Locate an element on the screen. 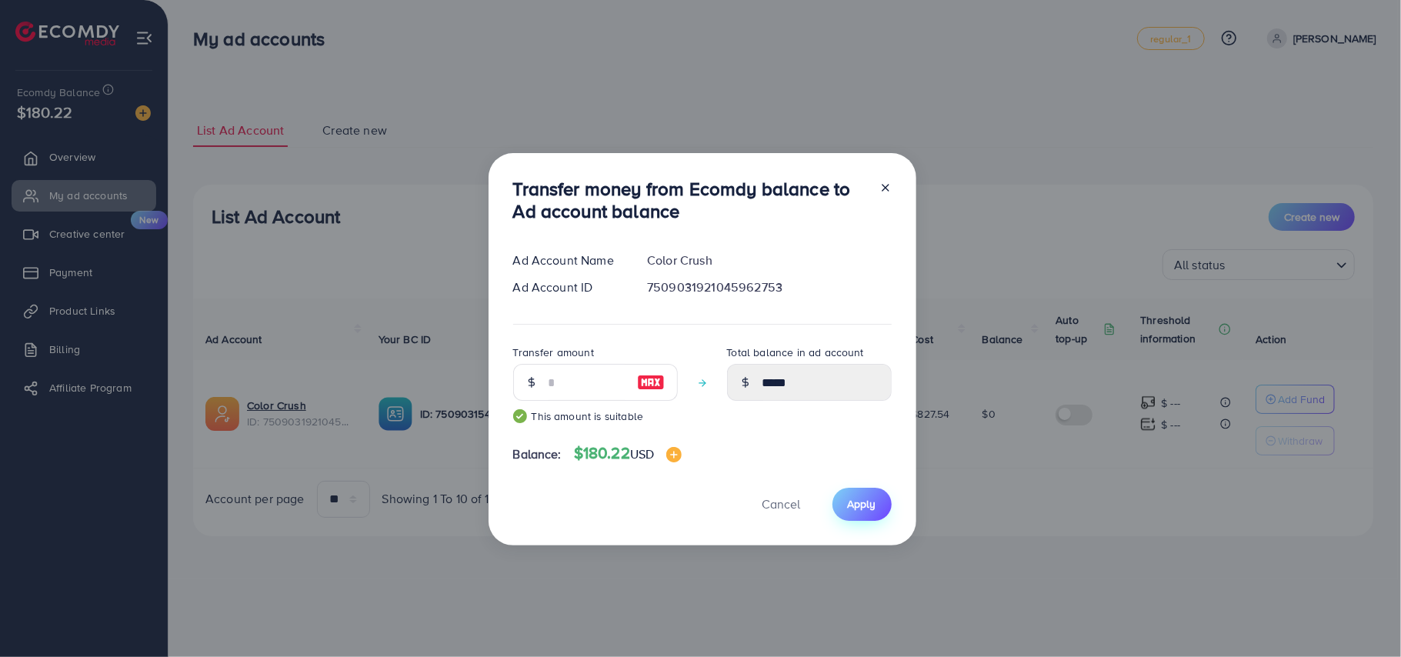  div: Color Crush is located at coordinates (768, 260).